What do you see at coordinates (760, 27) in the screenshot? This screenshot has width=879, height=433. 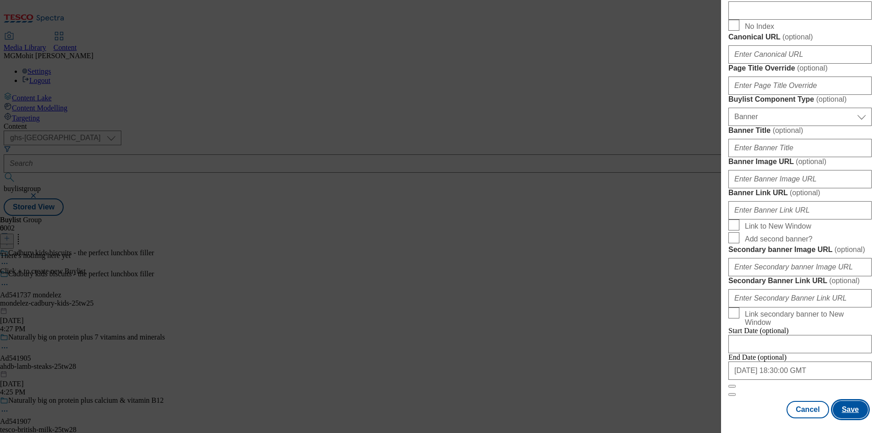 I see `span: No Index` at bounding box center [760, 27].